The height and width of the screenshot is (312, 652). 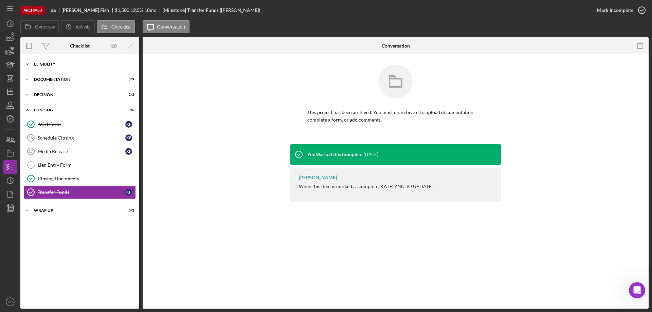 What do you see at coordinates (122, 10) in the screenshot?
I see `div: $1,500` at bounding box center [122, 10].